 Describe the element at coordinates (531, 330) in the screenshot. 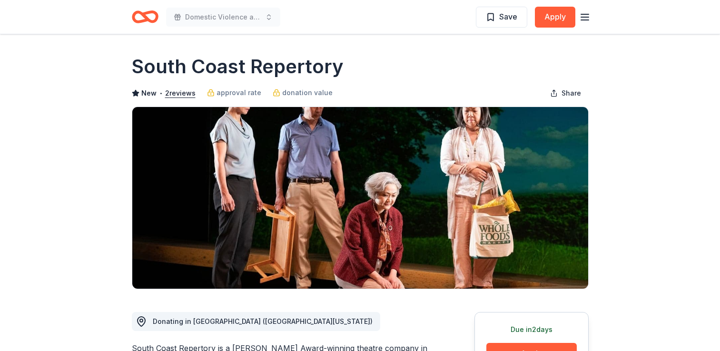

I see `div: Due in 2 days` at that location.